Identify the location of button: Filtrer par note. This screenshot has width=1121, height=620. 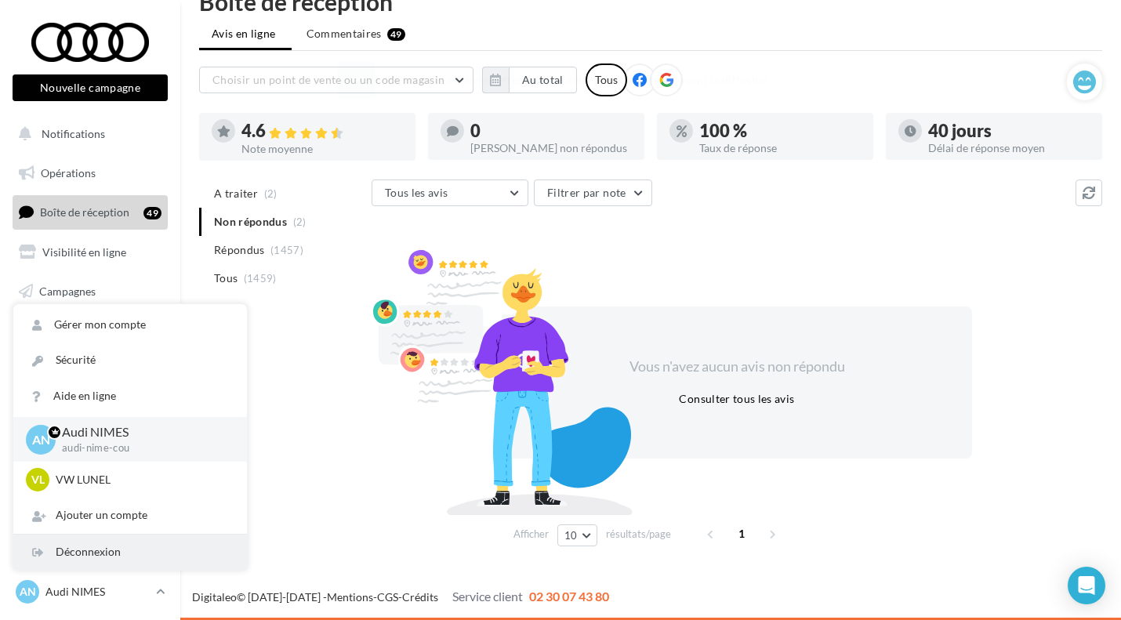
(593, 193).